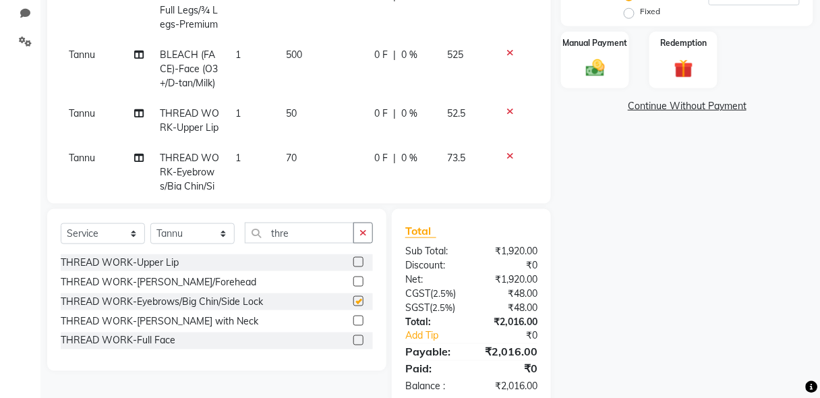 The height and width of the screenshot is (398, 820). I want to click on span: 73.5, so click(456, 158).